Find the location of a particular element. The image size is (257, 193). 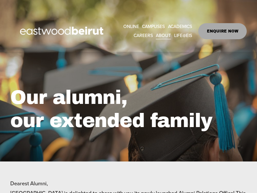

img: EastwoodIS Global Site is located at coordinates (63, 31).